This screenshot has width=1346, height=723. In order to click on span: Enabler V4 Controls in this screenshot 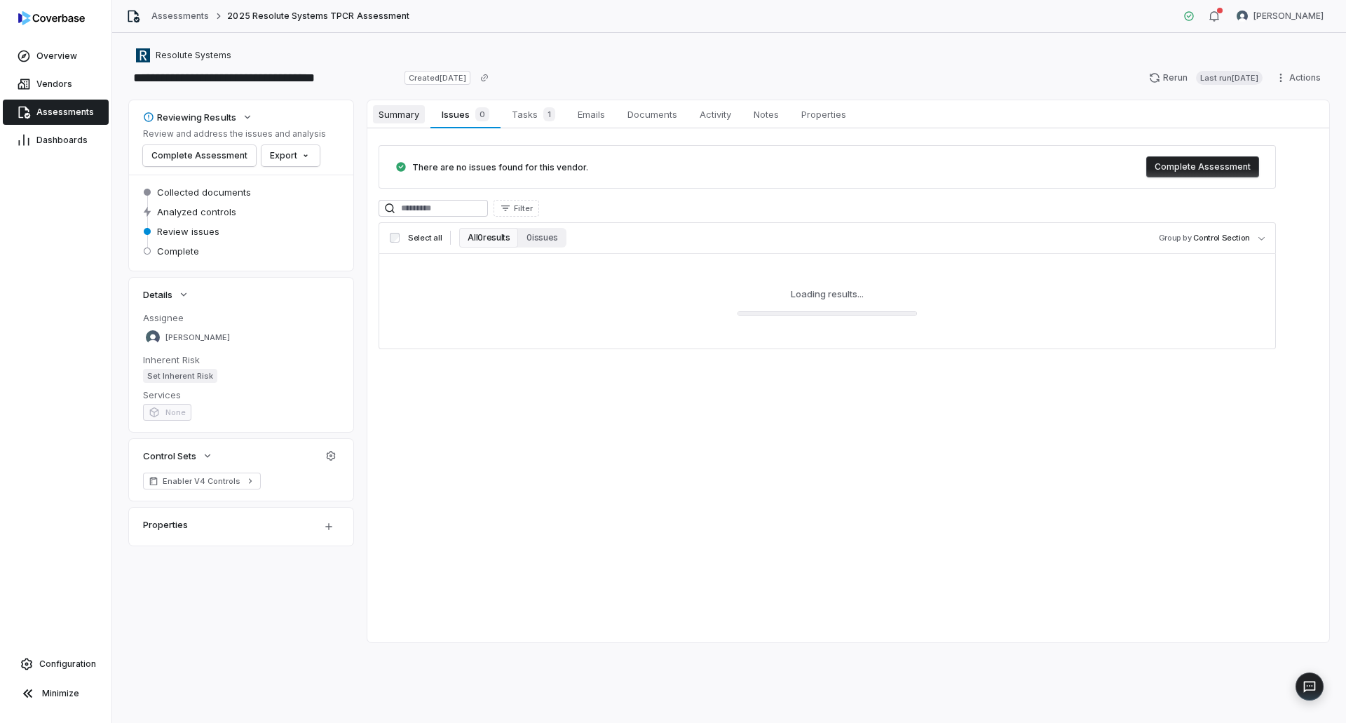, I will do `click(202, 481)`.